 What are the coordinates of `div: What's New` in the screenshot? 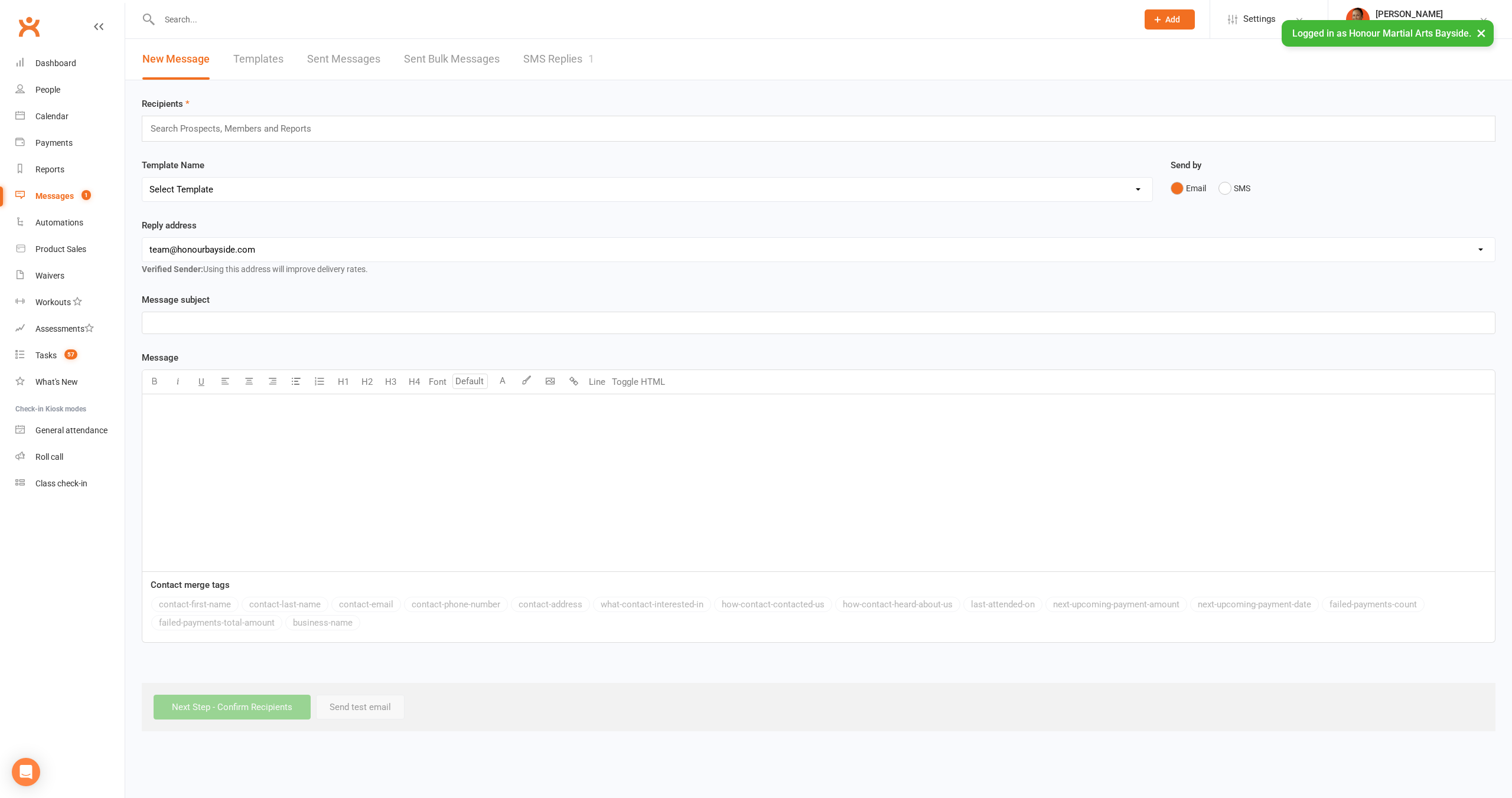 It's located at (57, 382).